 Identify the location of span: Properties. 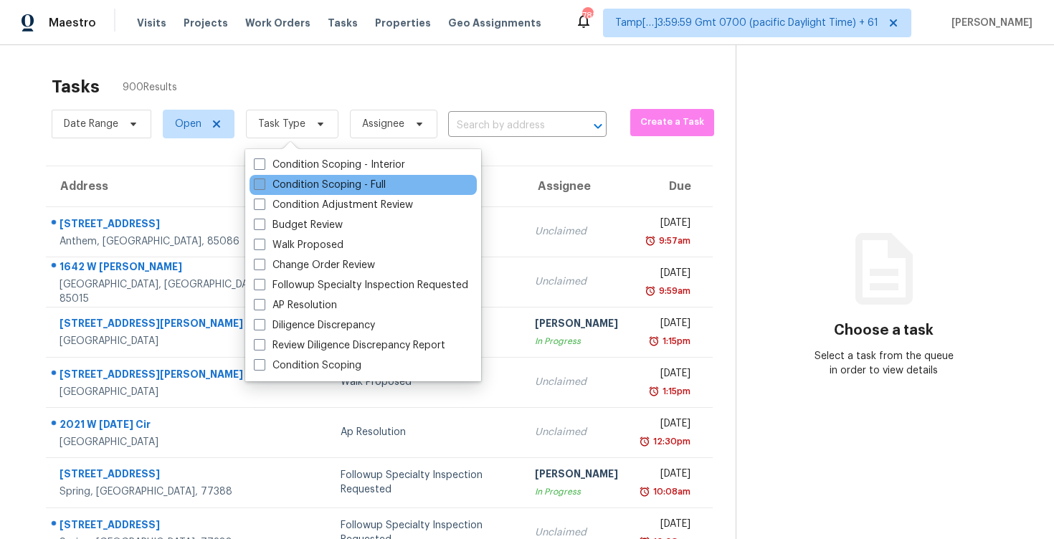
(403, 23).